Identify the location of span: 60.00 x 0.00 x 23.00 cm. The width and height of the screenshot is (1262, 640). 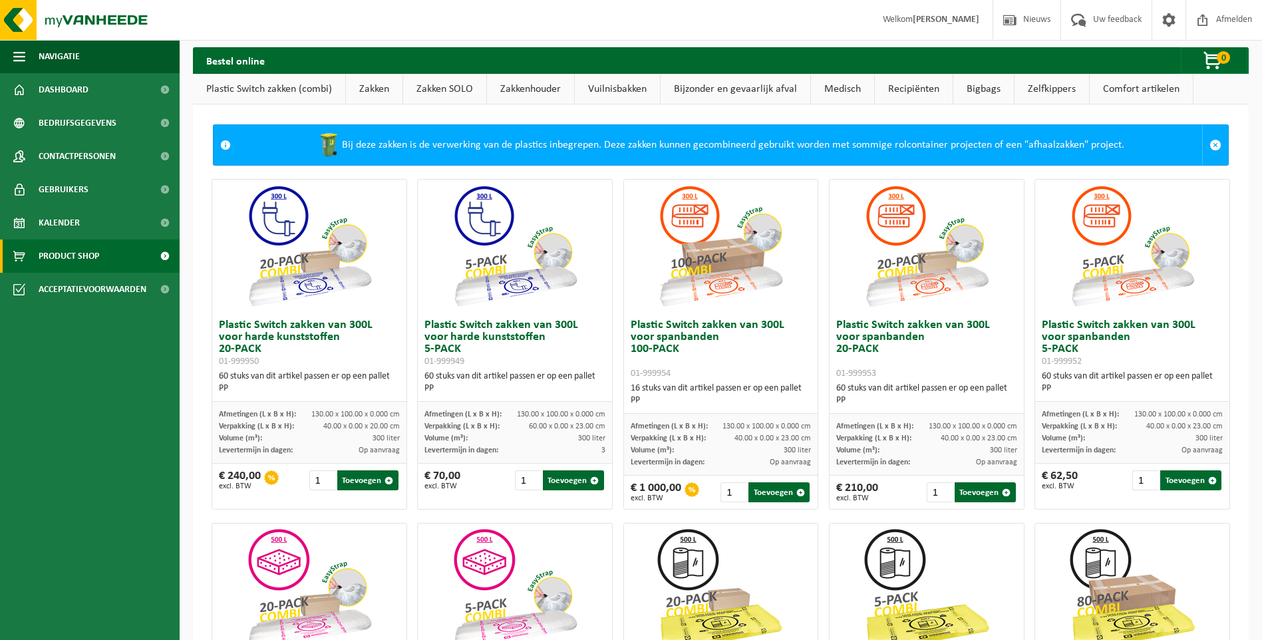
(567, 426).